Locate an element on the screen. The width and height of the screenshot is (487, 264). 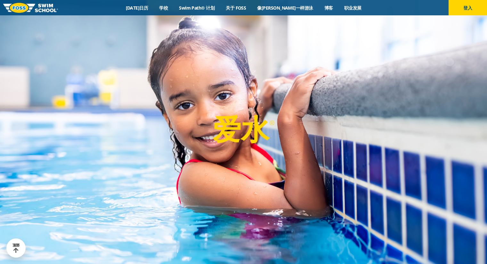
font: 爱水 is located at coordinates (241, 130).